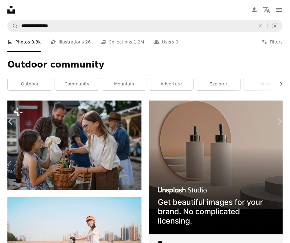 The image size is (290, 243). Describe the element at coordinates (145, 26) in the screenshot. I see `form: Find visuals sitewide` at that location.